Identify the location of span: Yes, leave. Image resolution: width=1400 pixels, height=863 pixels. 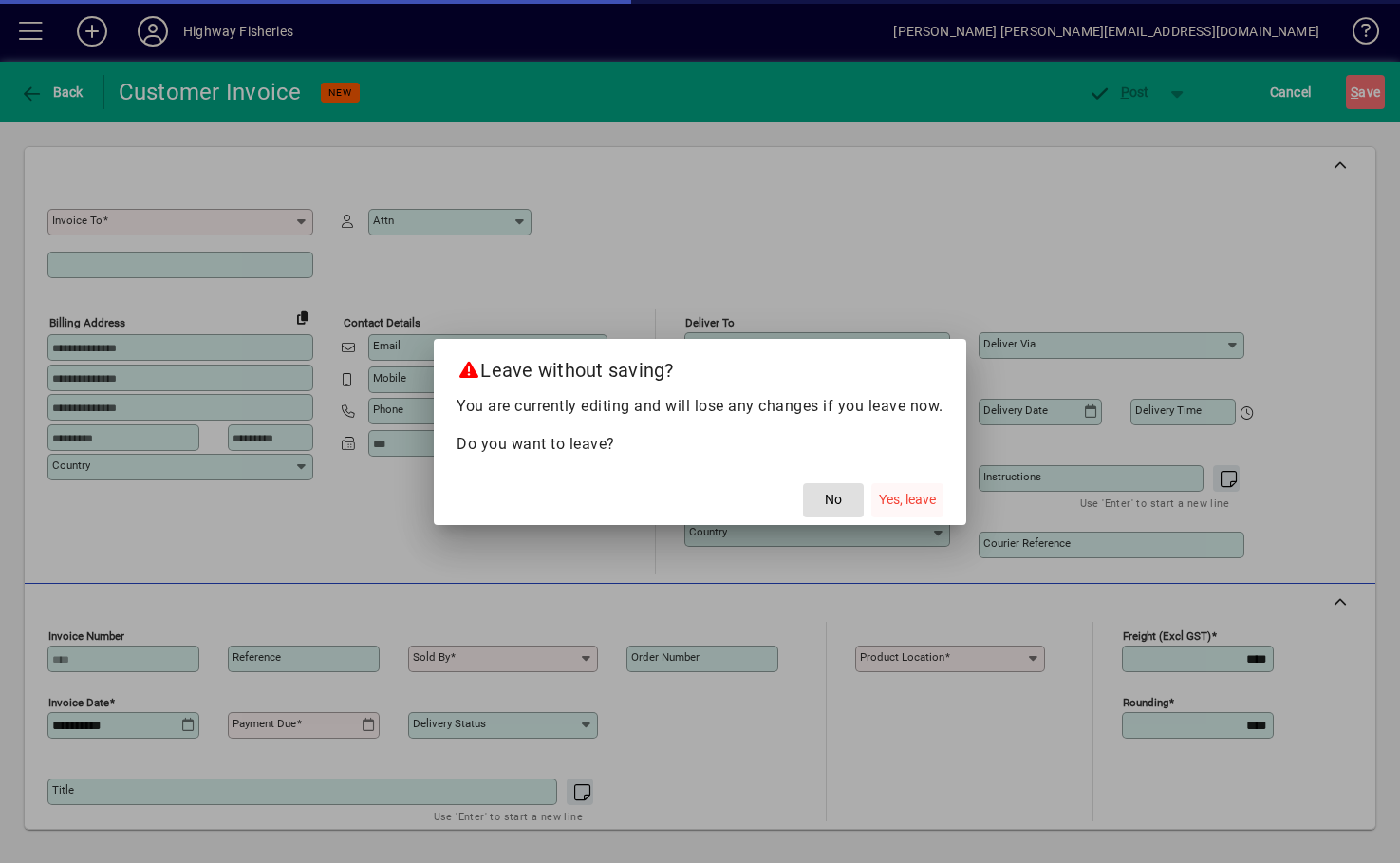
(908, 500).